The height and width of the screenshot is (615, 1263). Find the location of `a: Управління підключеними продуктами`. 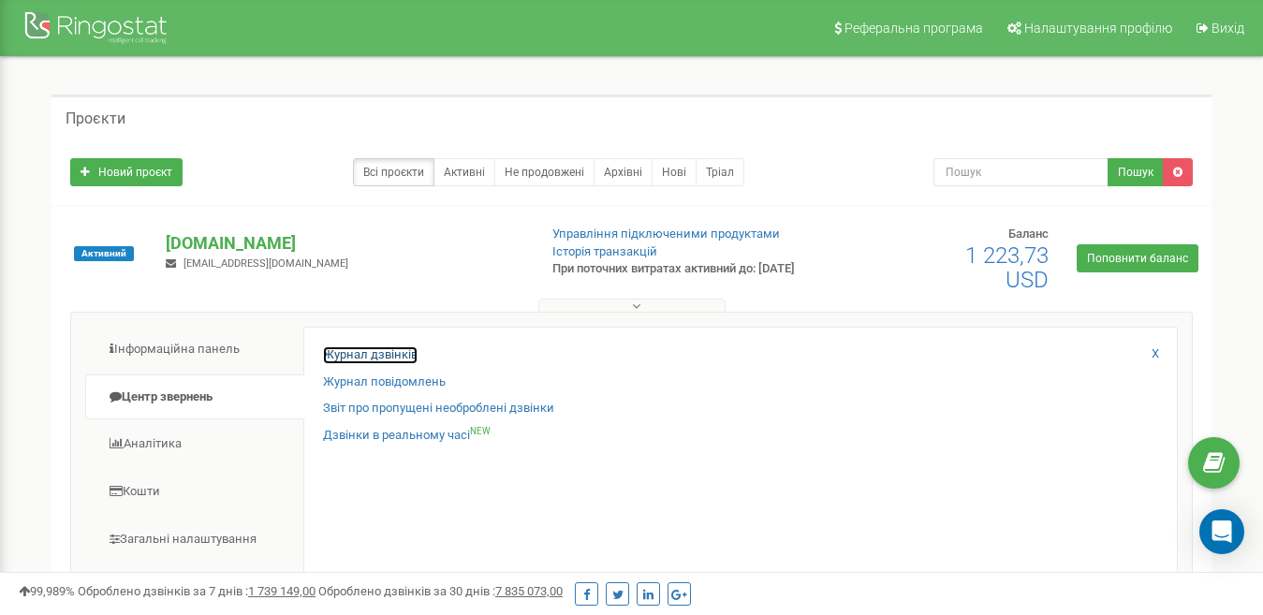

a: Управління підключеними продуктами is located at coordinates (665, 233).